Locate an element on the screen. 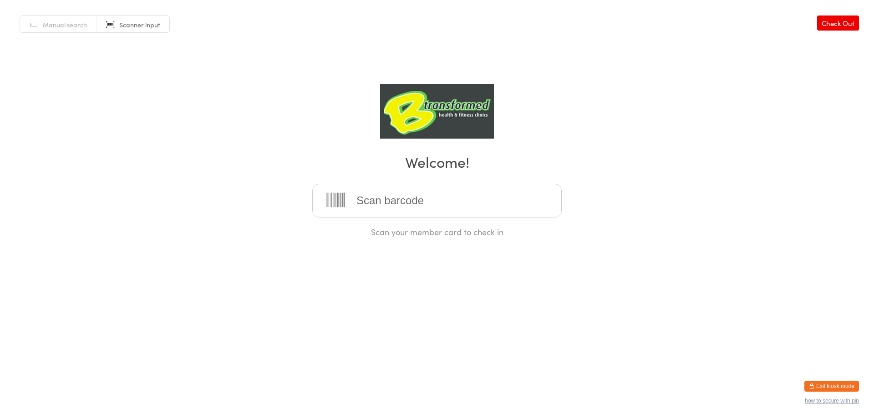 The width and height of the screenshot is (874, 419). h2: Welcome! is located at coordinates (437, 161).